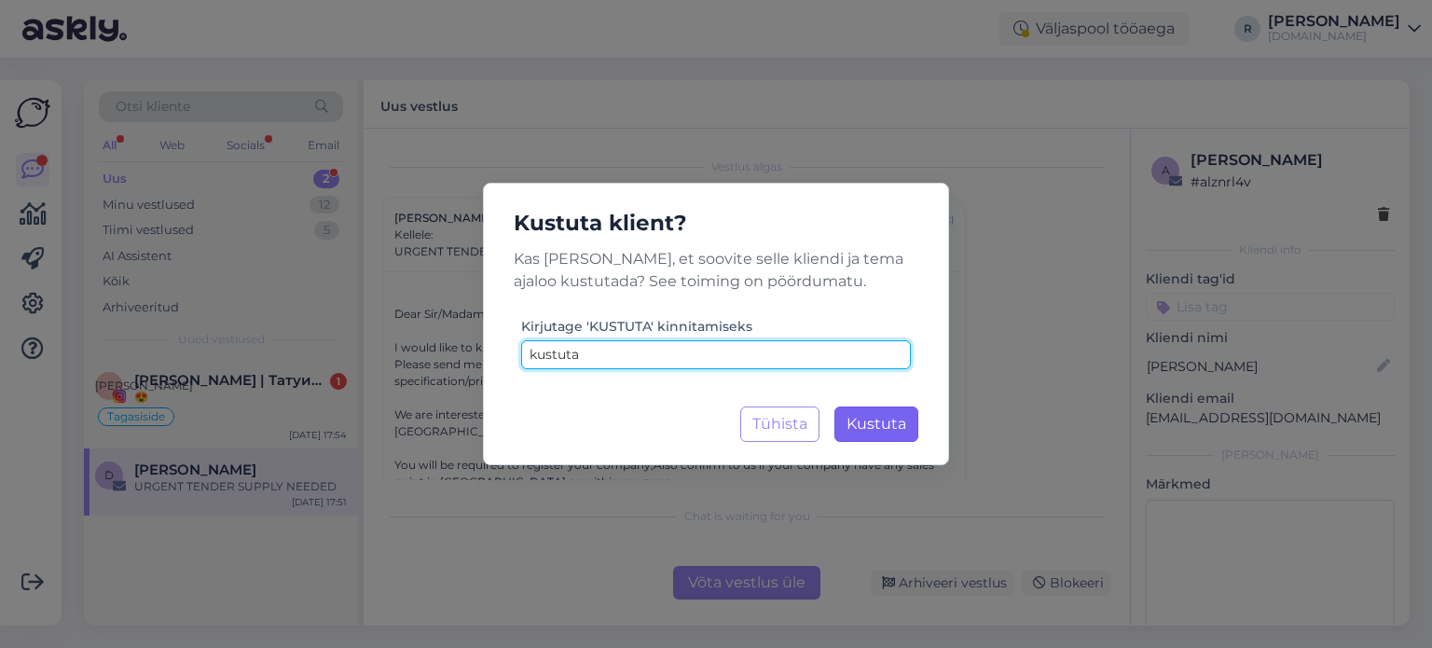 The width and height of the screenshot is (1432, 648). What do you see at coordinates (876, 424) in the screenshot?
I see `button: Kustuta` at bounding box center [876, 424].